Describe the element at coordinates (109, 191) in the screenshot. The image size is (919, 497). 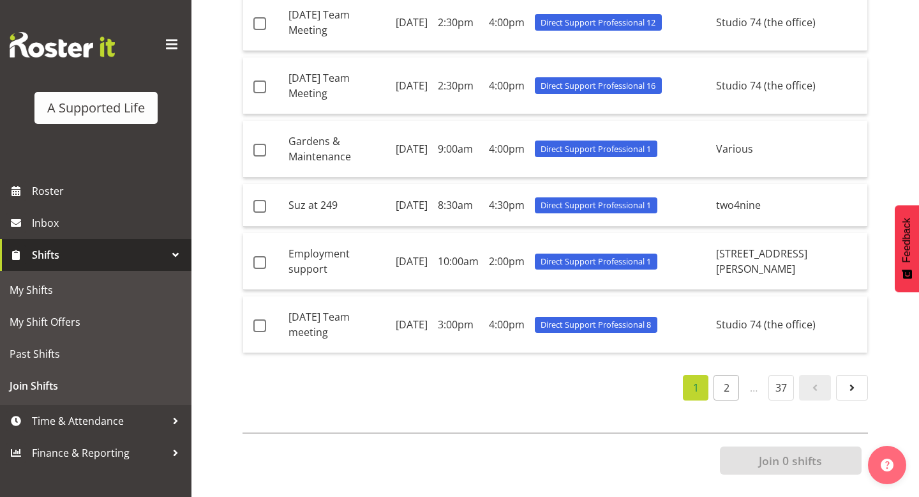
I see `span: Roster` at that location.